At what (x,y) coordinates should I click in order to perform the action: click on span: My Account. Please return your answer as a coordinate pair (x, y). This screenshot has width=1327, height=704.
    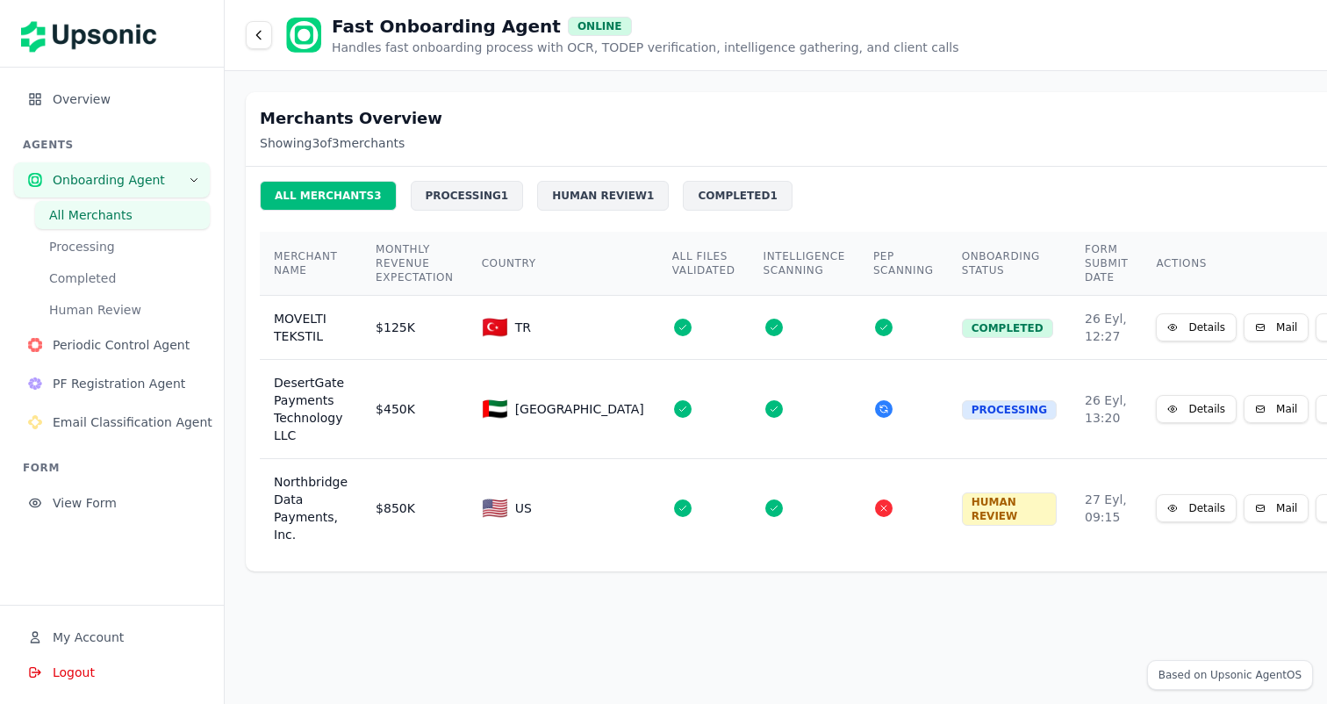
    Looking at the image, I should click on (88, 637).